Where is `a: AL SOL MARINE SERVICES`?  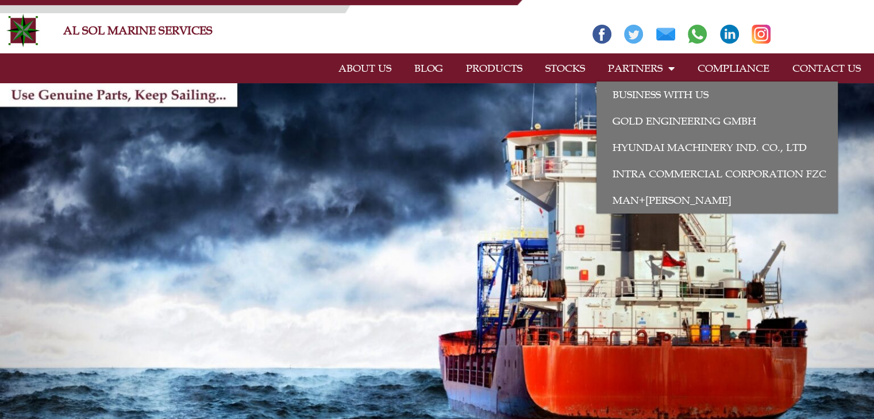 a: AL SOL MARINE SERVICES is located at coordinates (138, 30).